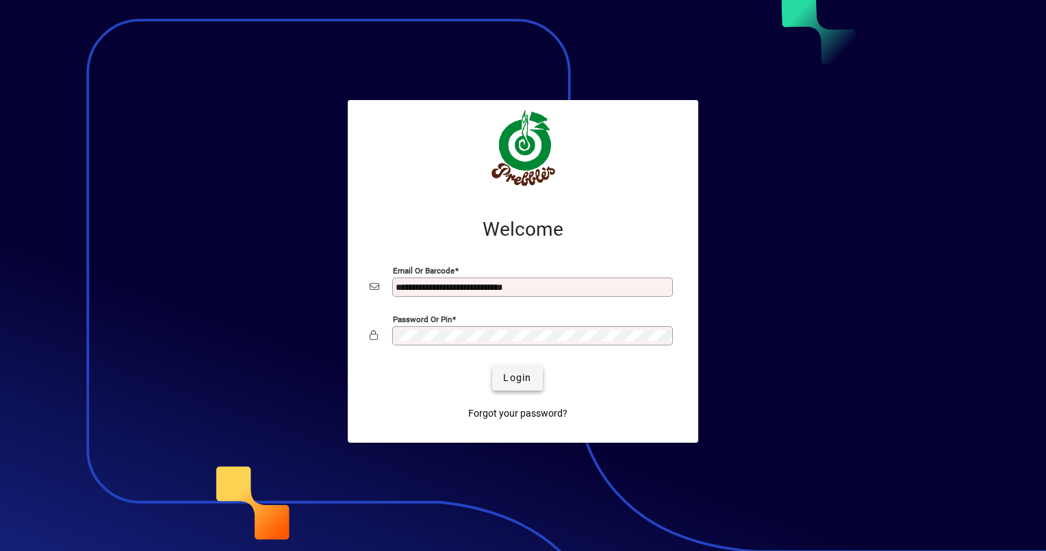 This screenshot has height=551, width=1046. What do you see at coordinates (518, 413) in the screenshot?
I see `span: Forgot your password?` at bounding box center [518, 413].